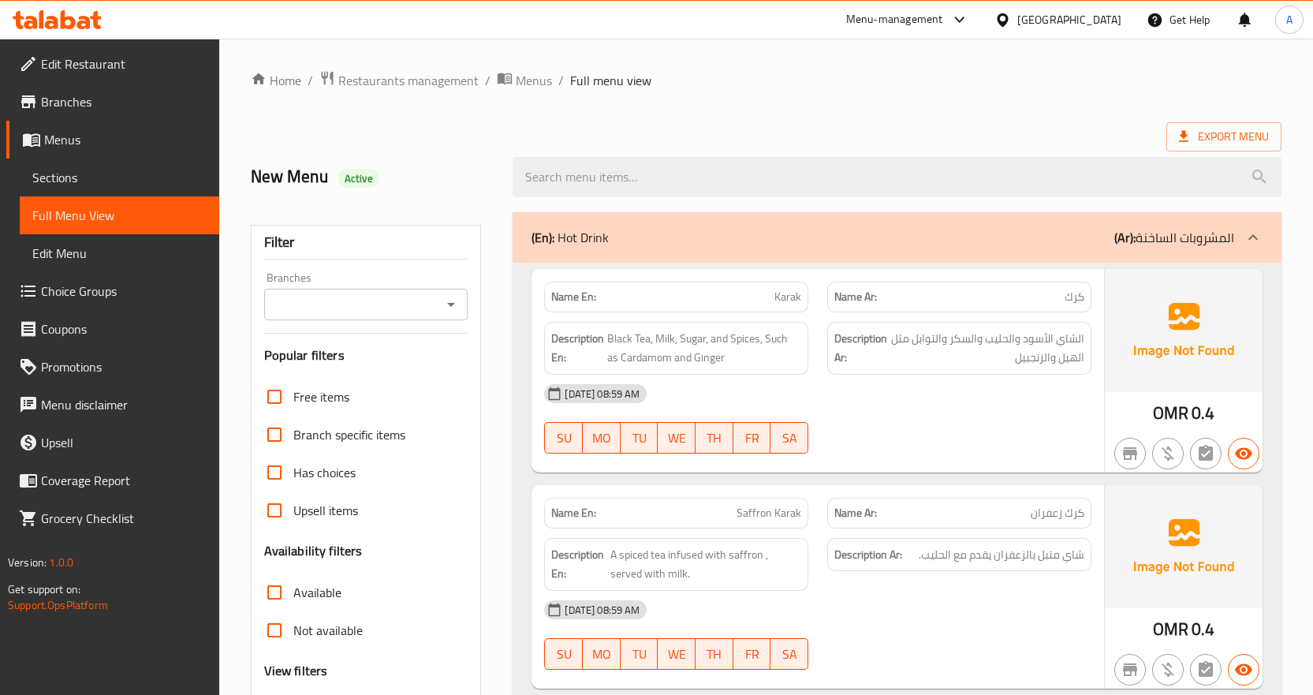 This screenshot has width=1313, height=695. I want to click on span: Edit Menu, so click(119, 253).